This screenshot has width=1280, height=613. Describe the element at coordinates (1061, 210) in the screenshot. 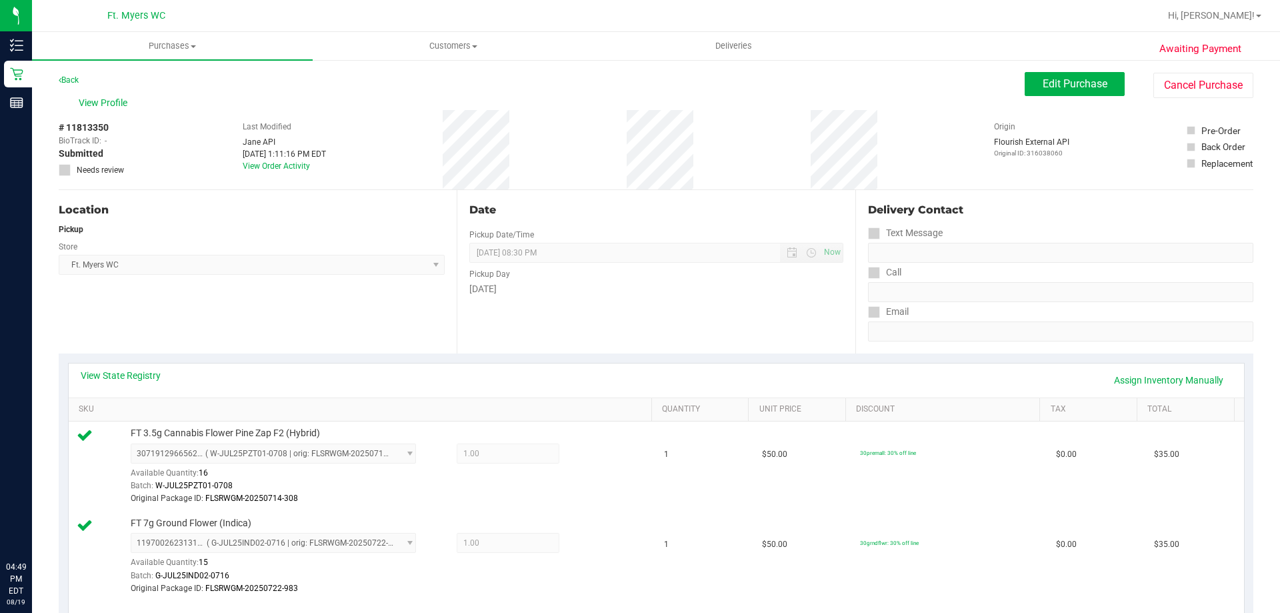

I see `div: Delivery Contact` at that location.